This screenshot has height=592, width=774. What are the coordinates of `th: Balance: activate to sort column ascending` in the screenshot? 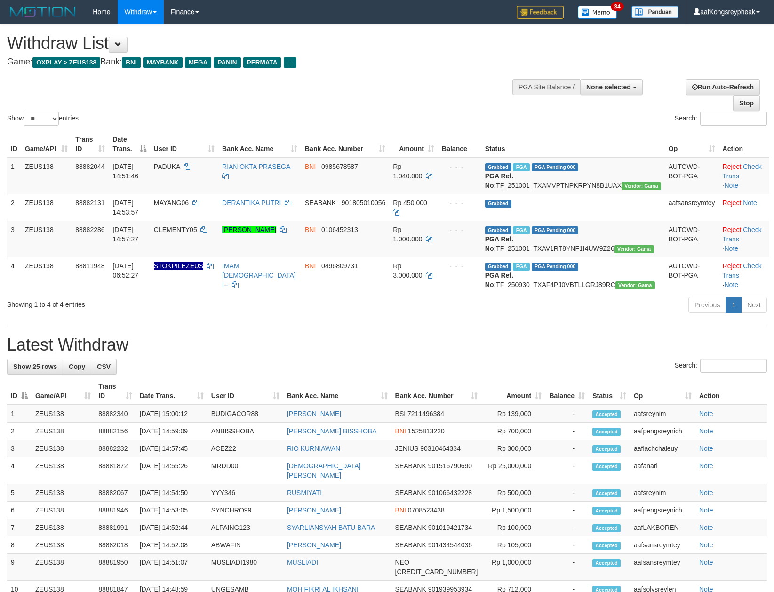 It's located at (567, 391).